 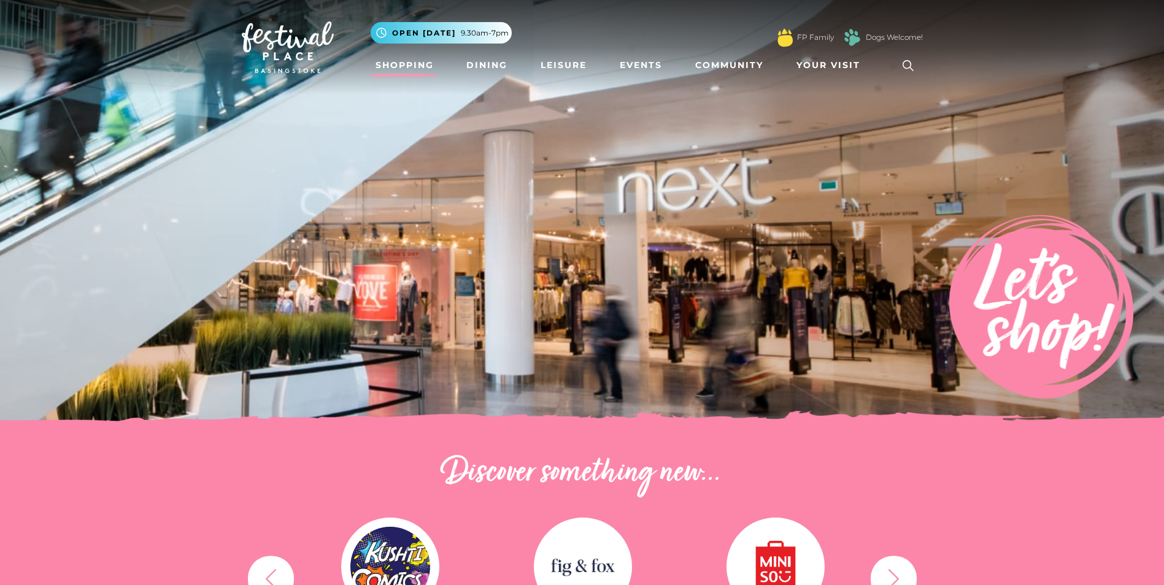 I want to click on span: Your Visit, so click(x=829, y=65).